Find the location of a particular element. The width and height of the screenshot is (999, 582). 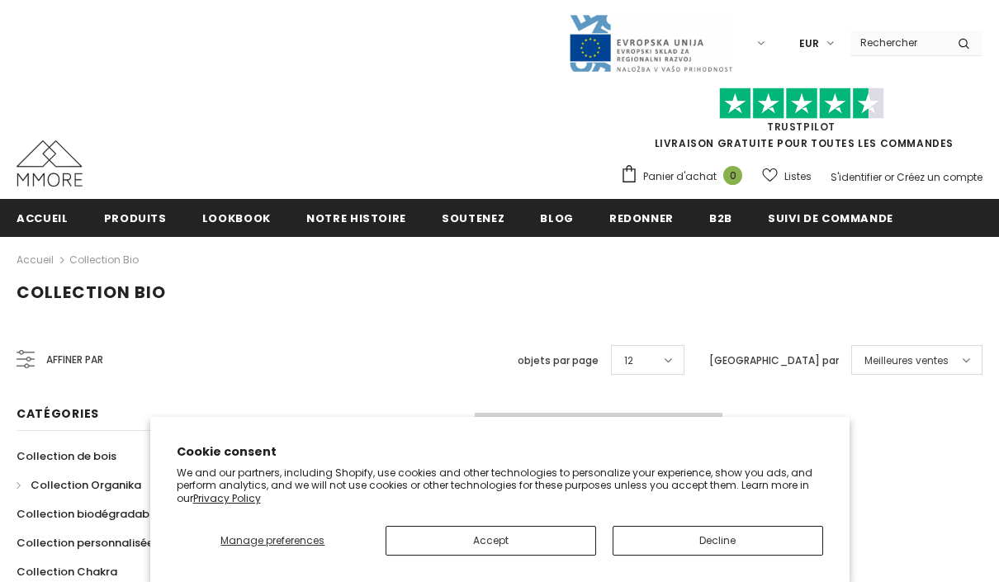

span: Blog is located at coordinates (557, 218).